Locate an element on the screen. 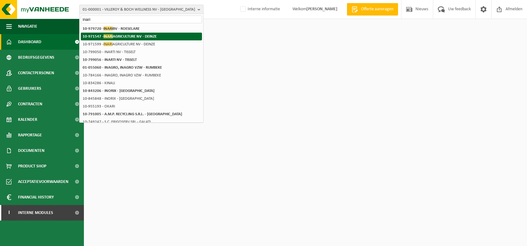  span: Dashboard is located at coordinates (30, 42).